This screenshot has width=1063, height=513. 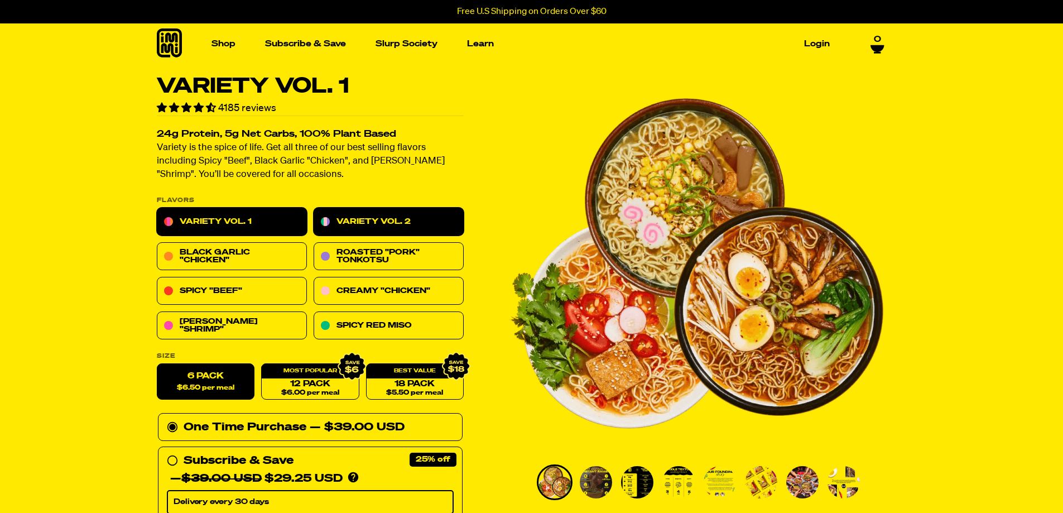 What do you see at coordinates (310, 134) in the screenshot?
I see `h2: 24g Protein, 5g Net Carbs, 100% Plant Based` at bounding box center [310, 134].